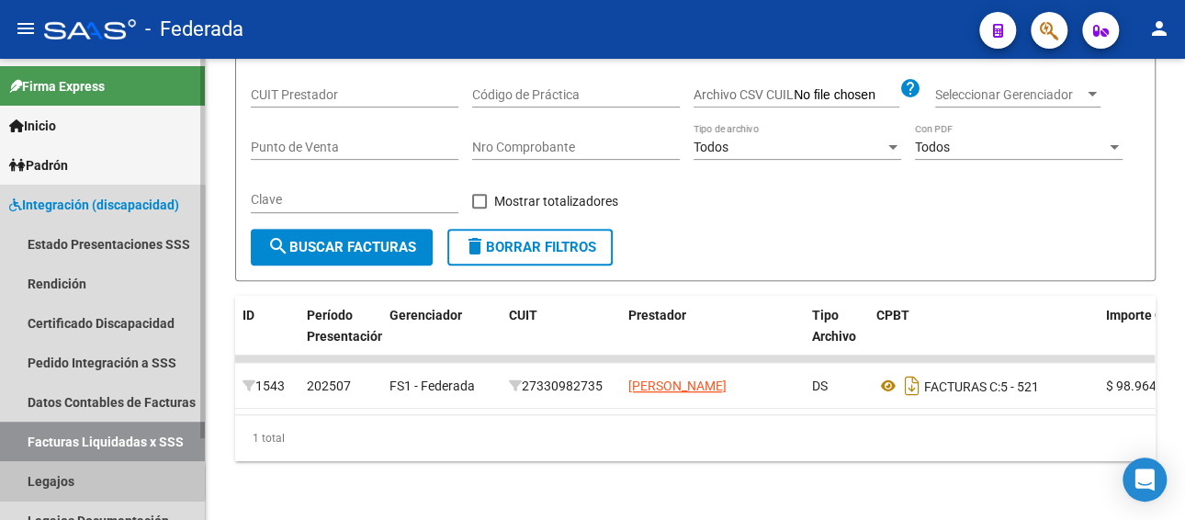  What do you see at coordinates (561, 386) in the screenshot?
I see `div: 27330982735` at bounding box center [561, 386].